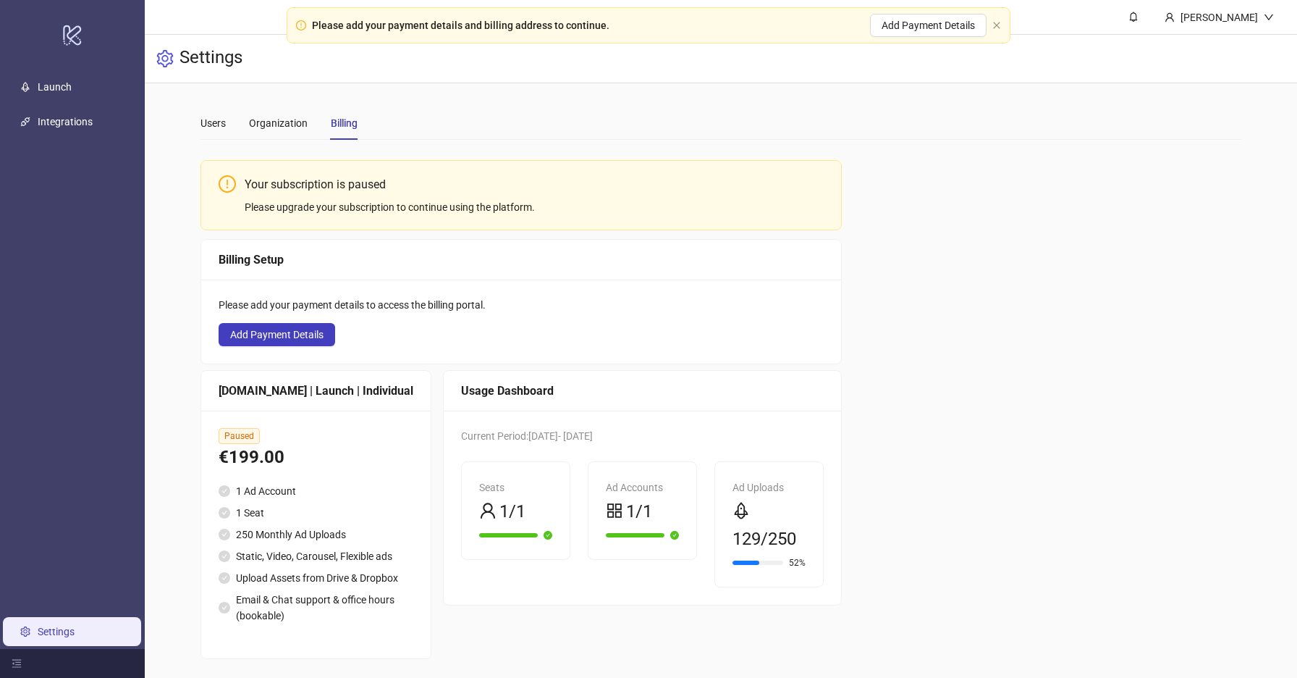 This screenshot has width=1297, height=678. What do you see at coordinates (165, 59) in the screenshot?
I see `span: setting` at bounding box center [165, 59].